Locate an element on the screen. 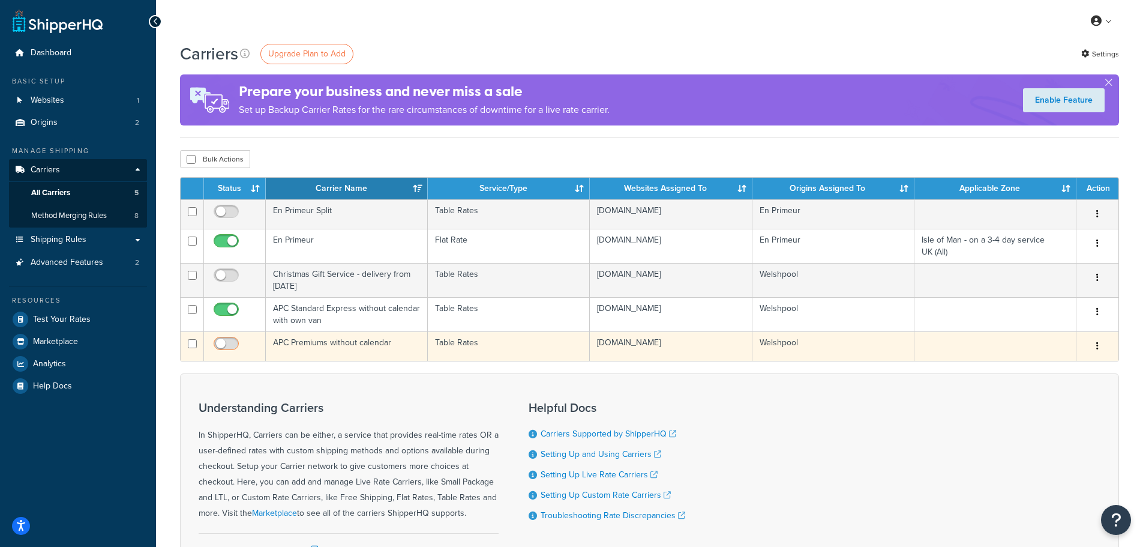 This screenshot has width=1143, height=547. a: Dashboard is located at coordinates (78, 53).